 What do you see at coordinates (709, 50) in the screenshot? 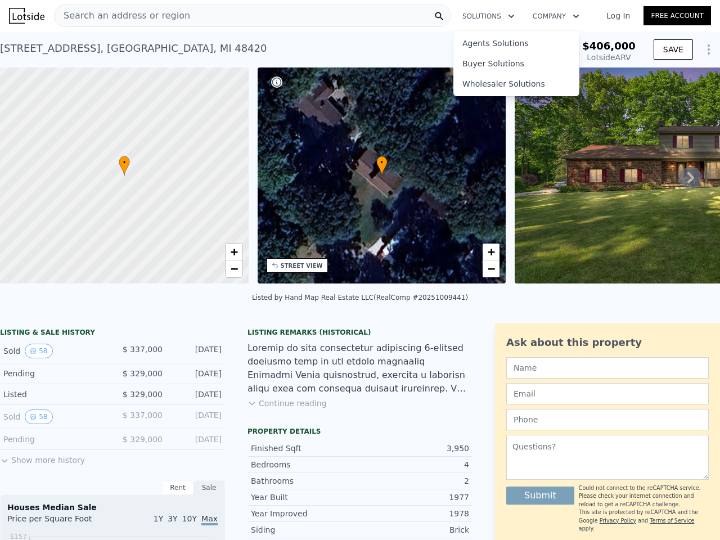
I see `button: Show Options` at bounding box center [709, 50].